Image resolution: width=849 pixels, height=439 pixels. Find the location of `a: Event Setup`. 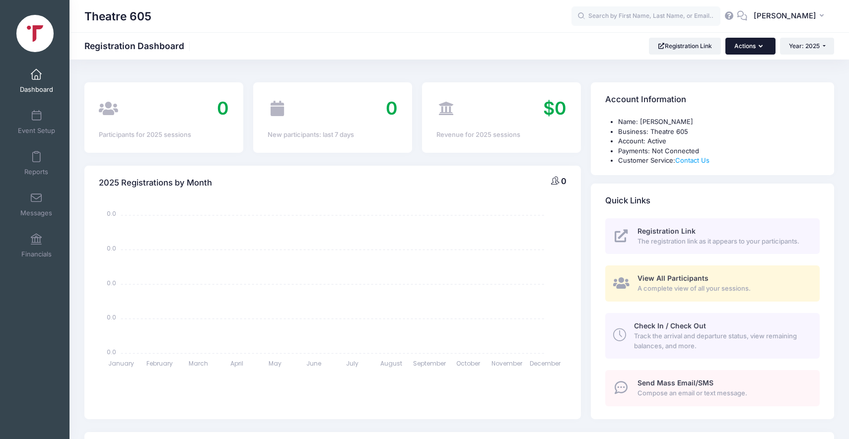

a: Event Setup is located at coordinates (36, 122).